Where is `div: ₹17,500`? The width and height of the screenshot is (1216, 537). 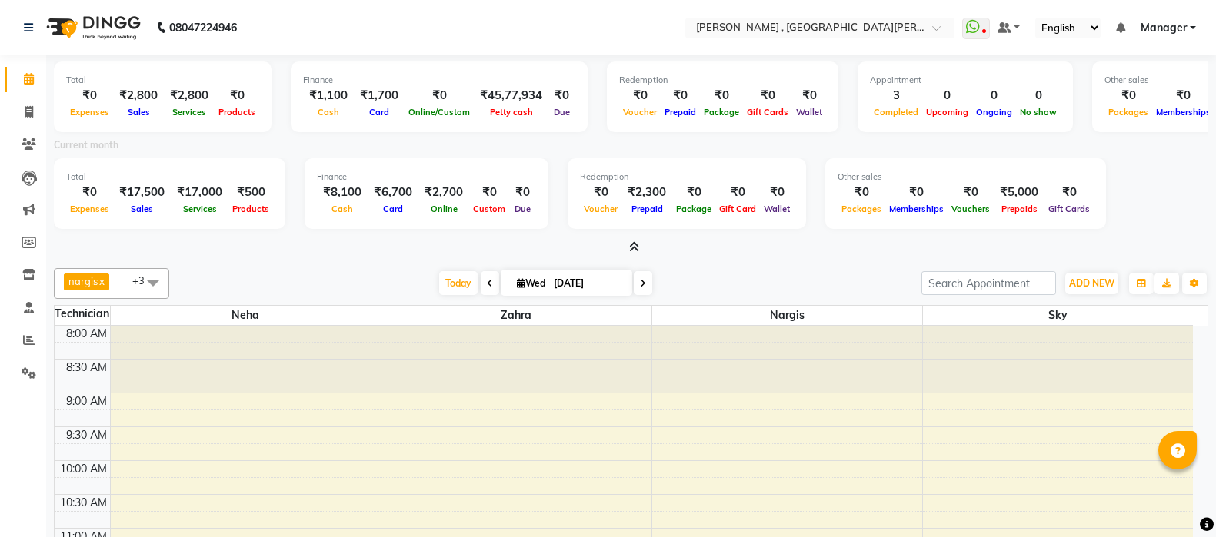
div: ₹17,500 is located at coordinates (141, 192).